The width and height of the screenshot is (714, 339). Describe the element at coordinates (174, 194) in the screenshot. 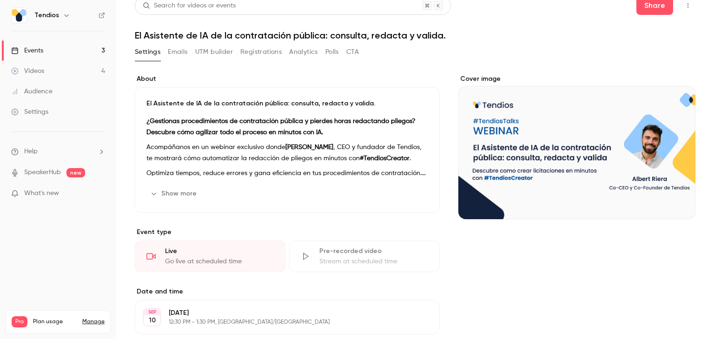

I see `button: Show more` at that location.